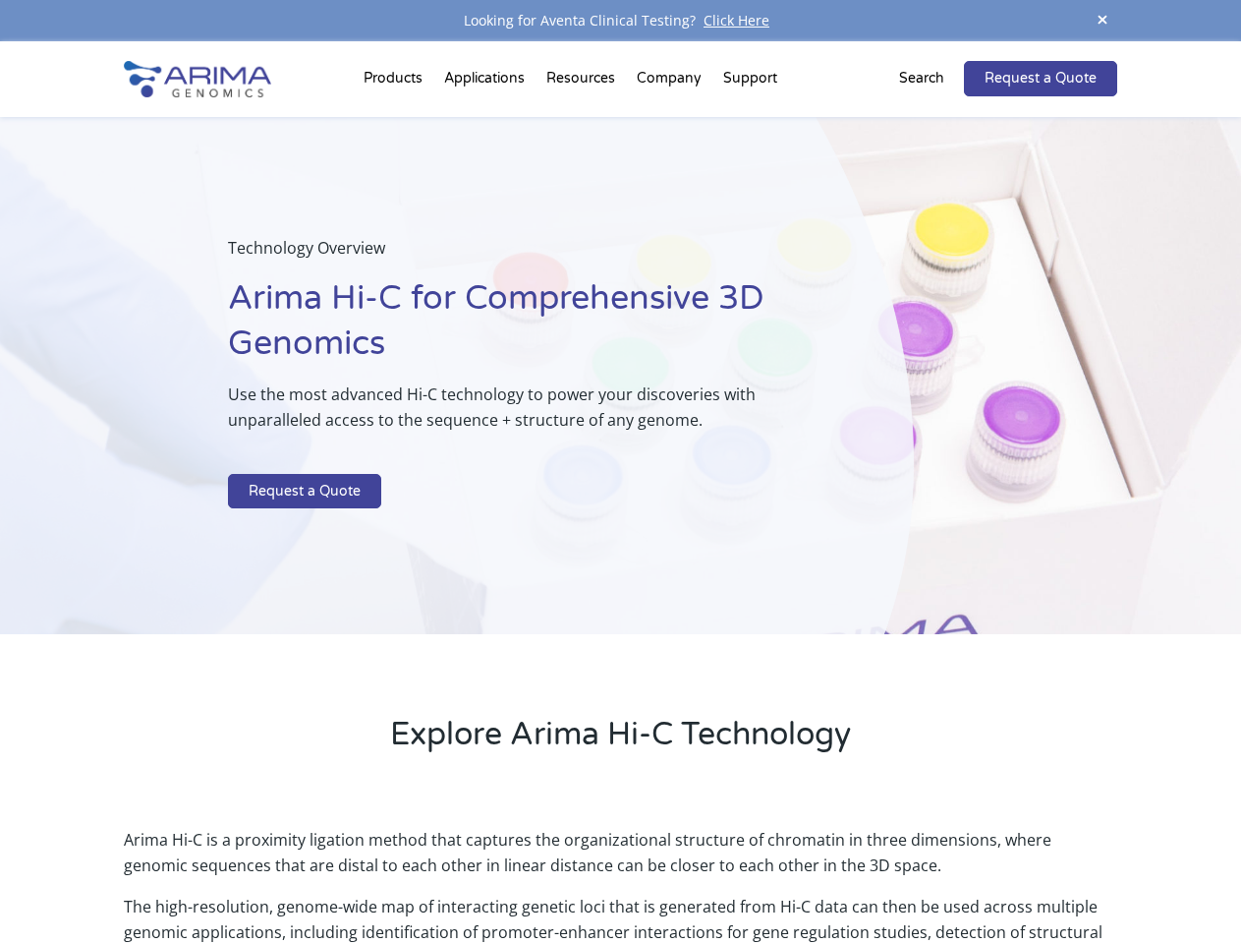  What do you see at coordinates (736, 20) in the screenshot?
I see `a: Click Here` at bounding box center [736, 20].